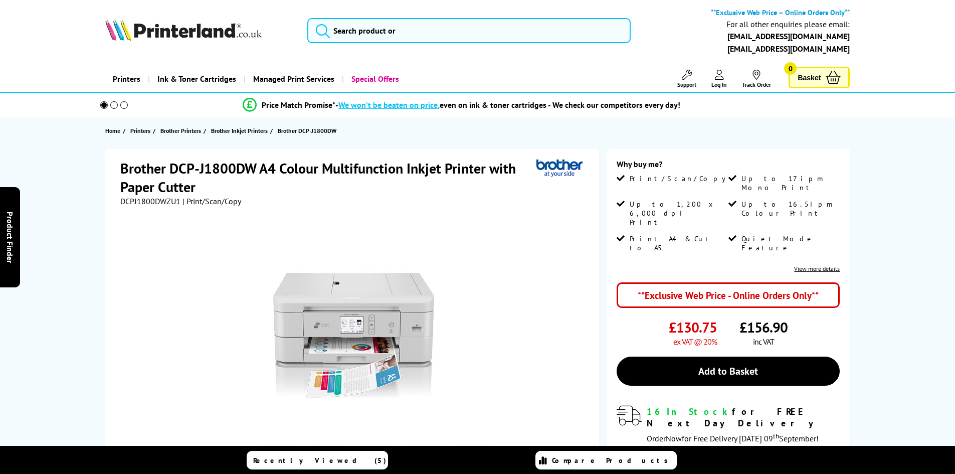 The height and width of the screenshot is (474, 955). Describe the element at coordinates (719, 84) in the screenshot. I see `span: Log In` at that location.